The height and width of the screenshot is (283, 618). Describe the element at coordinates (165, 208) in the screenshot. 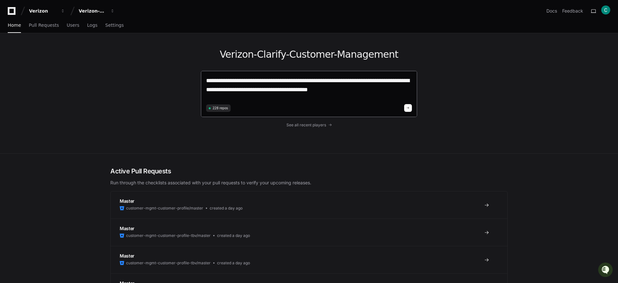

I see `span: customer-mgmt-customer-profile/master` at that location.